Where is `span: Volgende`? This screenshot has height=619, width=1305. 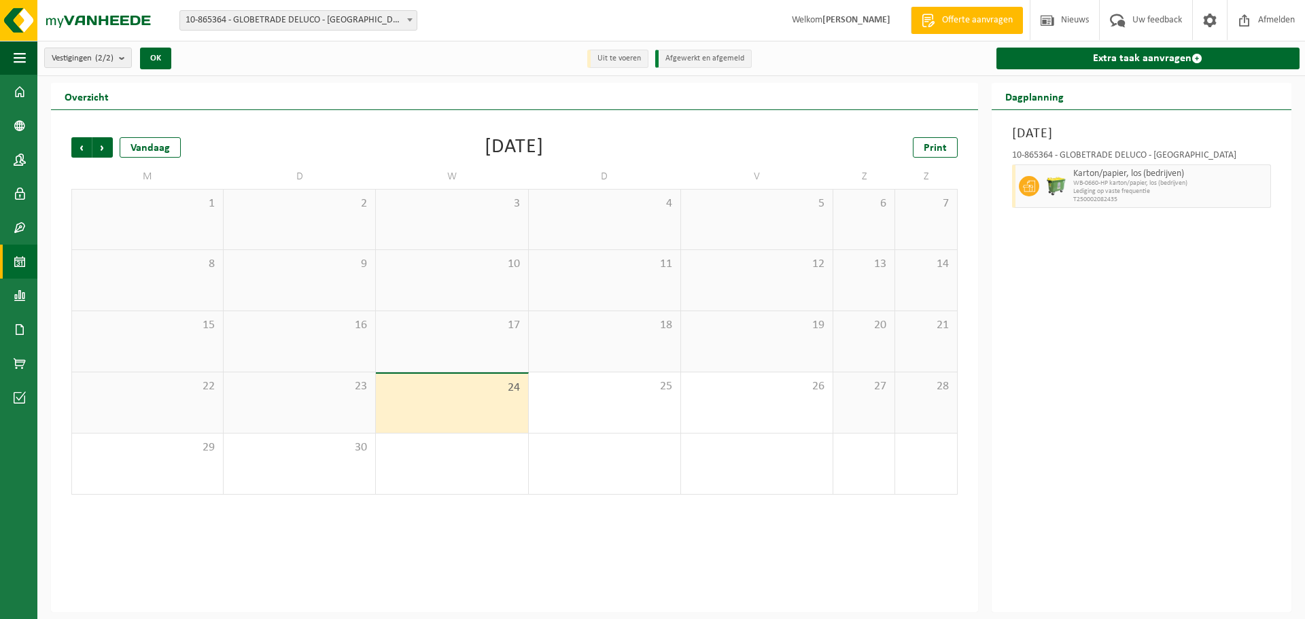
span: Volgende is located at coordinates (103, 147).